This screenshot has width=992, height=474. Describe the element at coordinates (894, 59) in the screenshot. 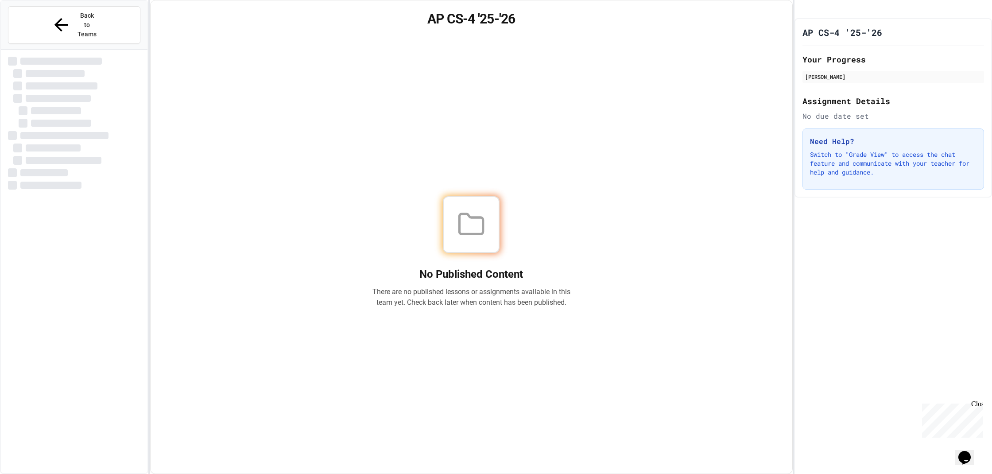

I see `h2: Your Progress` at that location.